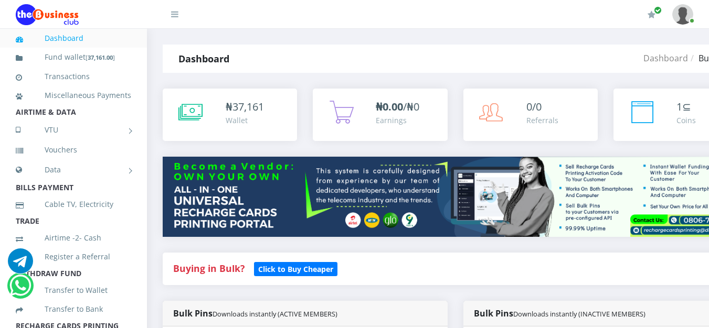  What do you see at coordinates (533, 106) in the screenshot?
I see `span: 0/0` at bounding box center [533, 106].